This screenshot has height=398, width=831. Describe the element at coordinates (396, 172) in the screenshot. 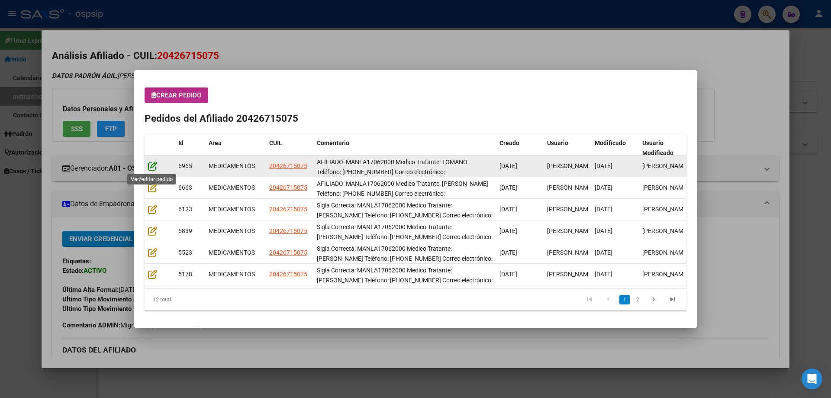

I see `span: AFILIADO: MANLA17062000 Medico Tratante: TOMANO Teléfono: 11-2886-7385 Correo electrónico: angell...` at that location.